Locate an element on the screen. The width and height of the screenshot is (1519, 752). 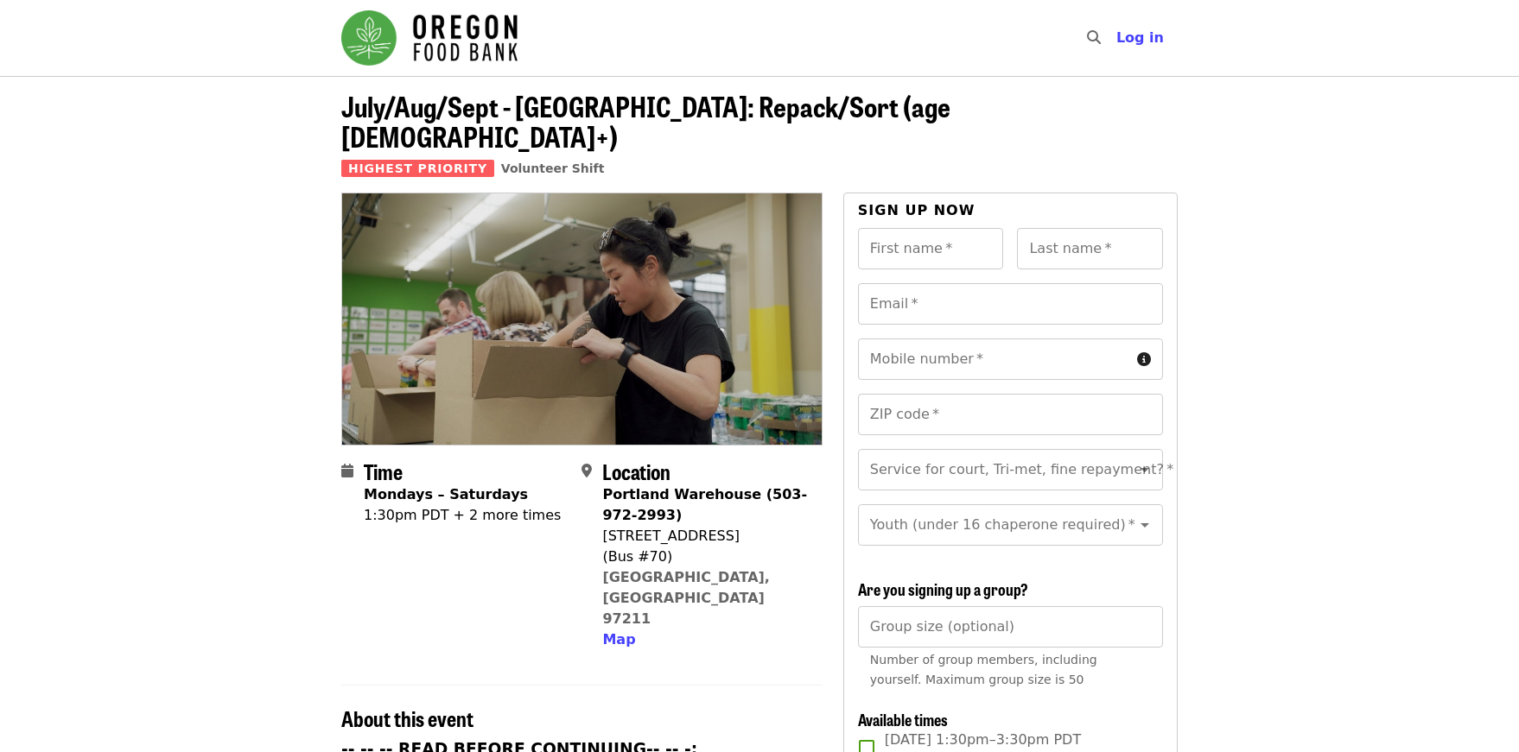
span: Location is located at coordinates (636, 471).